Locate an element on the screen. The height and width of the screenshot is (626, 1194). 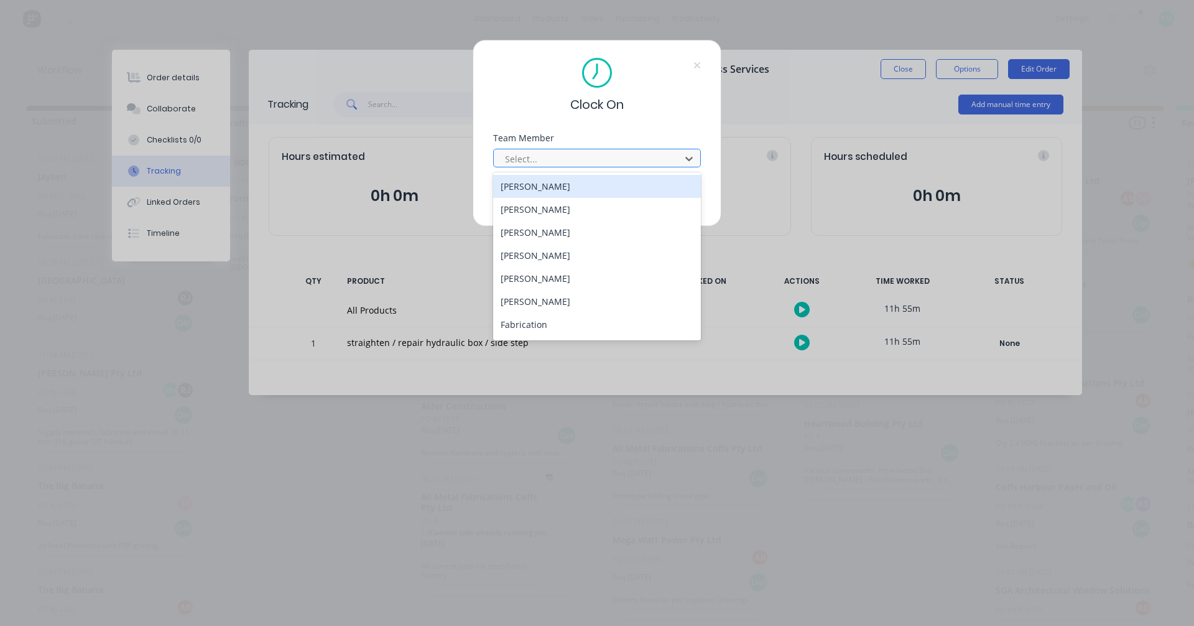
span: Clock On is located at coordinates (597, 104).